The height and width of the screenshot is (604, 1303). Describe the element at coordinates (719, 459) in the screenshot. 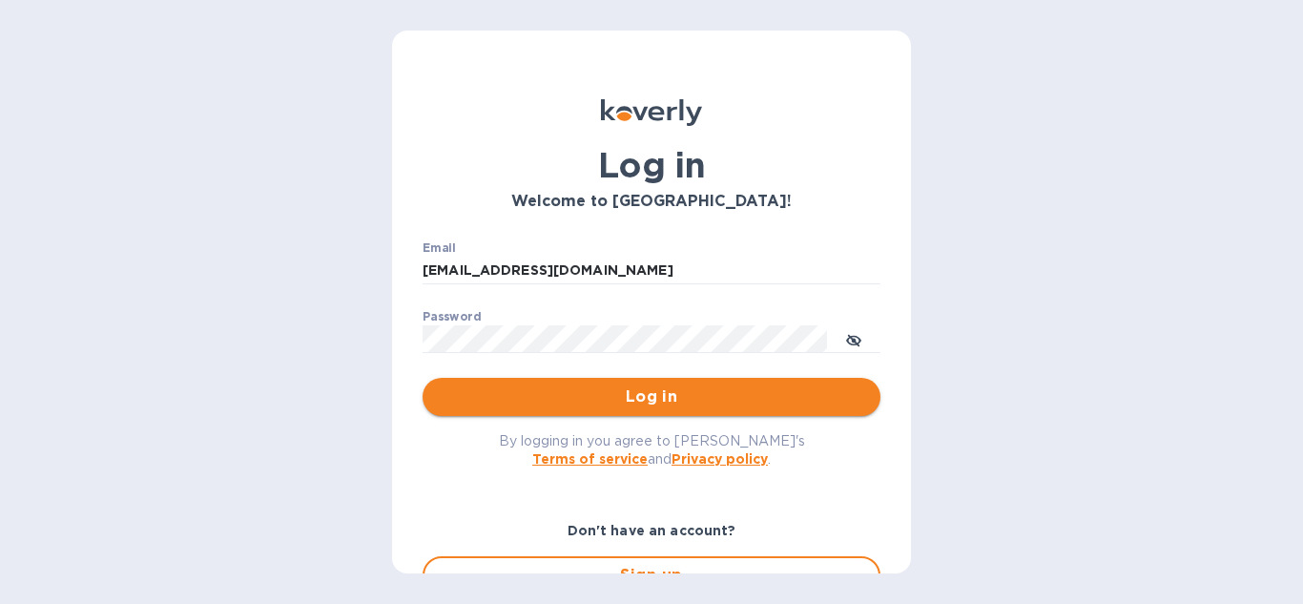

I see `b: Privacy policy` at that location.